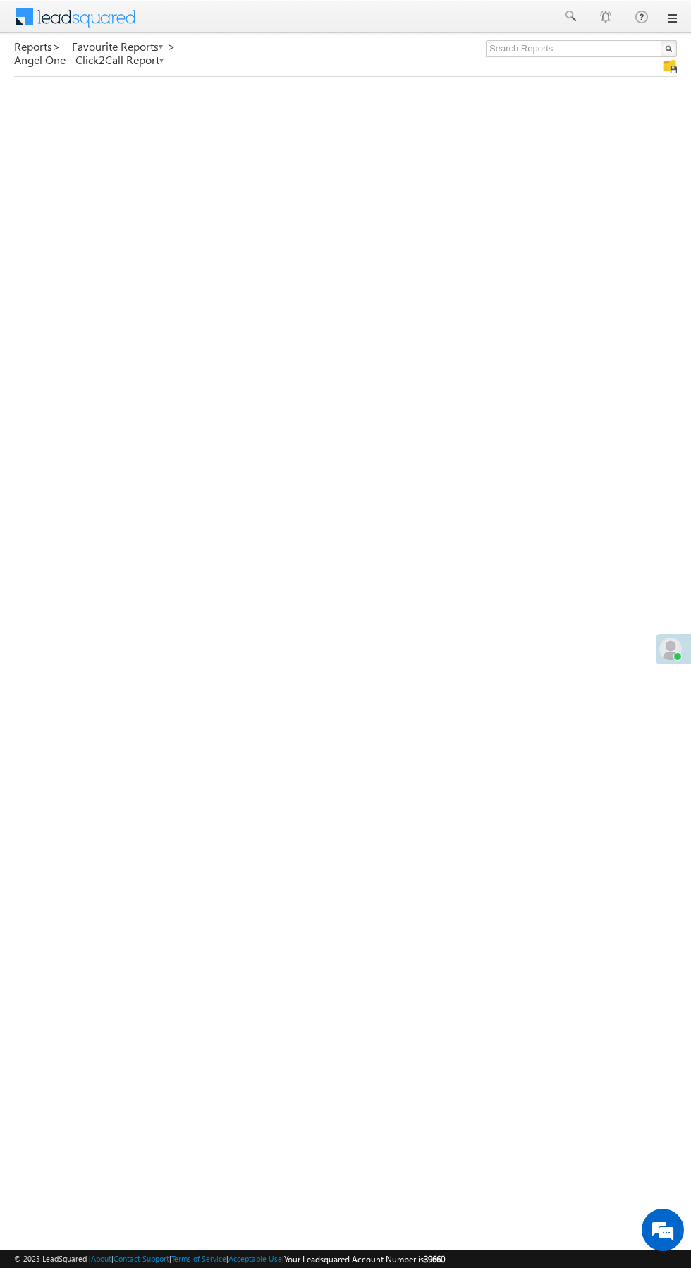  What do you see at coordinates (141, 1258) in the screenshot?
I see `a: Contact Support` at bounding box center [141, 1258].